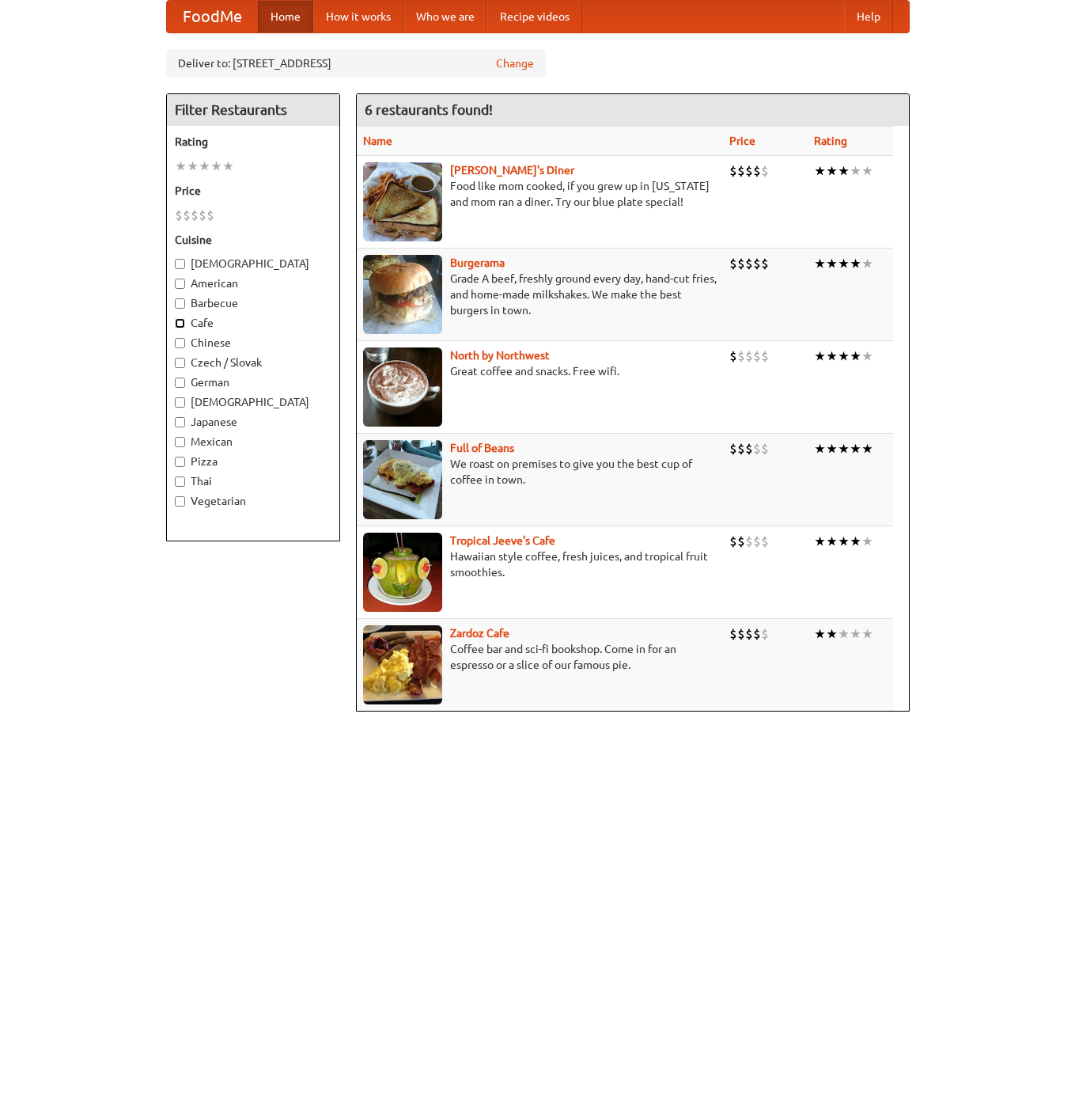 This screenshot has height=1120, width=1075. Describe the element at coordinates (180, 362) in the screenshot. I see `input: Czech / Slovak` at that location.